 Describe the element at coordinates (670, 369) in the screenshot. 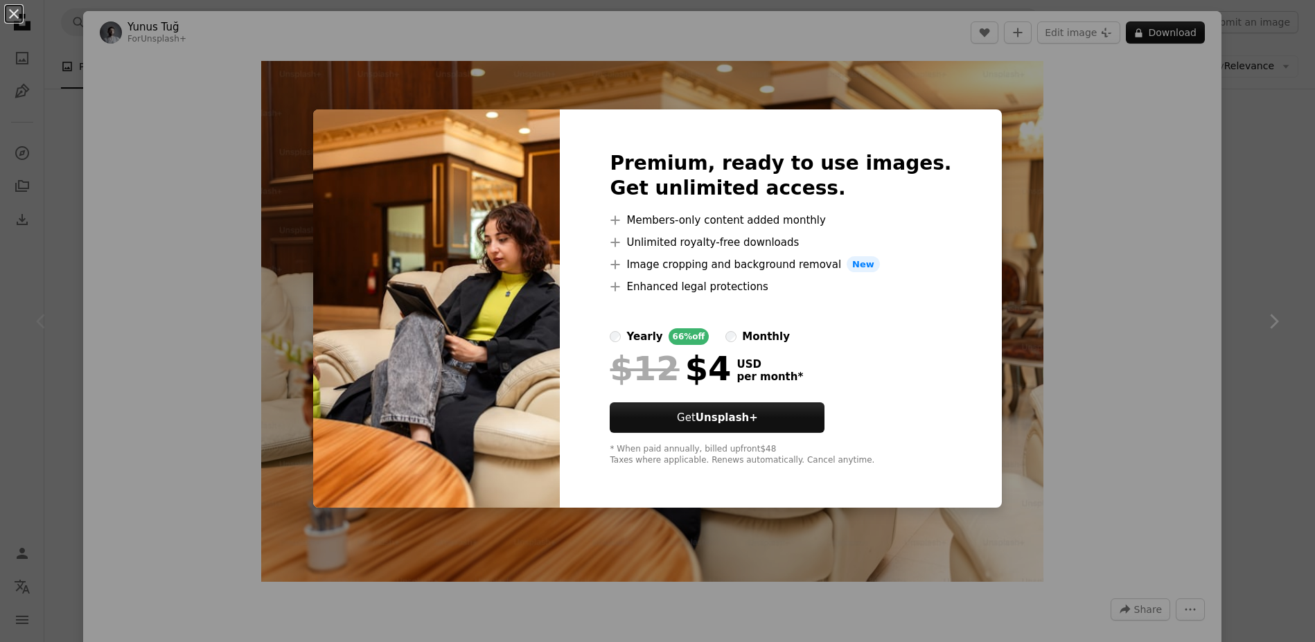

I see `div: $4` at that location.